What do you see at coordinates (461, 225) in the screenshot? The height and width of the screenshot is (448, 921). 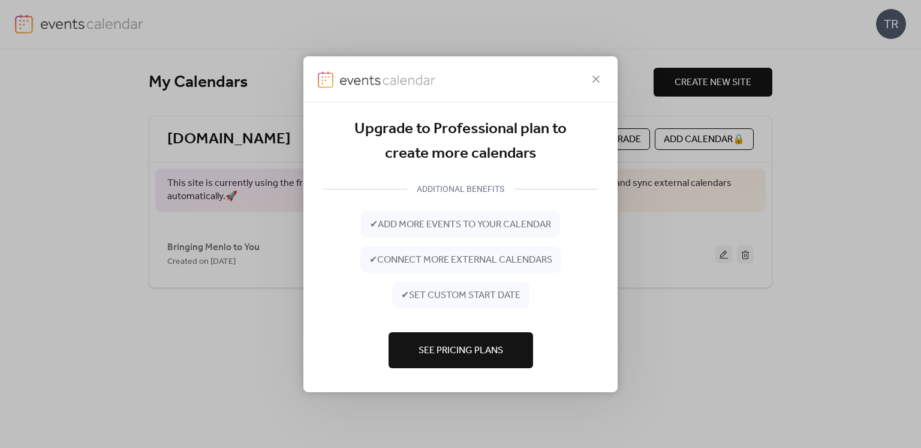 I see `span: ✔ add more events to your calendar` at bounding box center [461, 225].